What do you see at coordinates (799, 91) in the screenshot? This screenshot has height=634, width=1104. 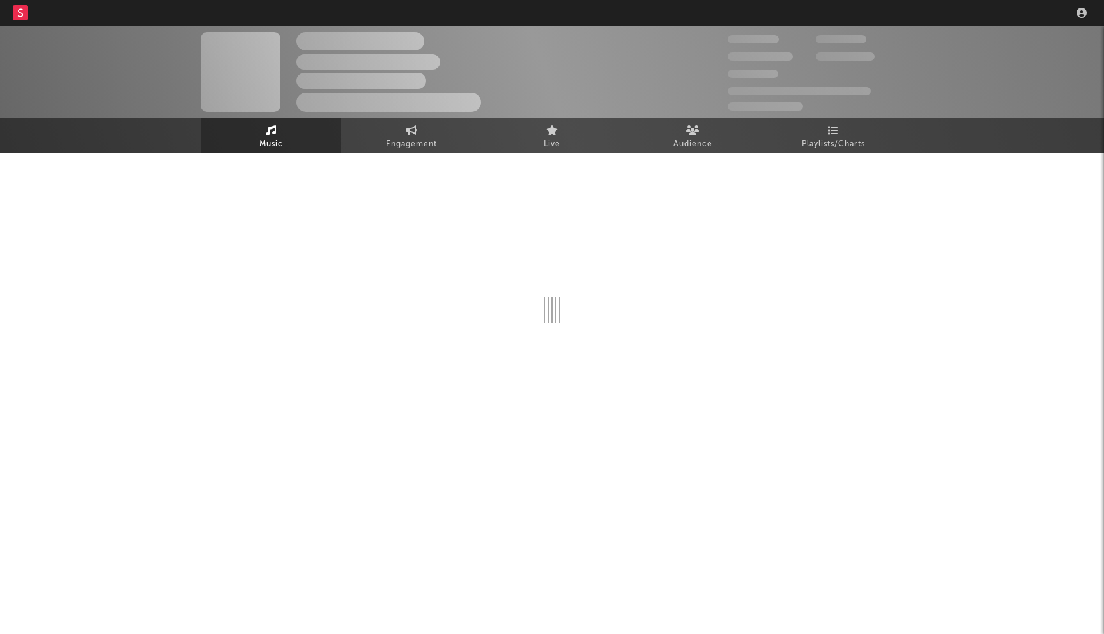 I see `span: 50,000,000 Monthly Listeners` at bounding box center [799, 91].